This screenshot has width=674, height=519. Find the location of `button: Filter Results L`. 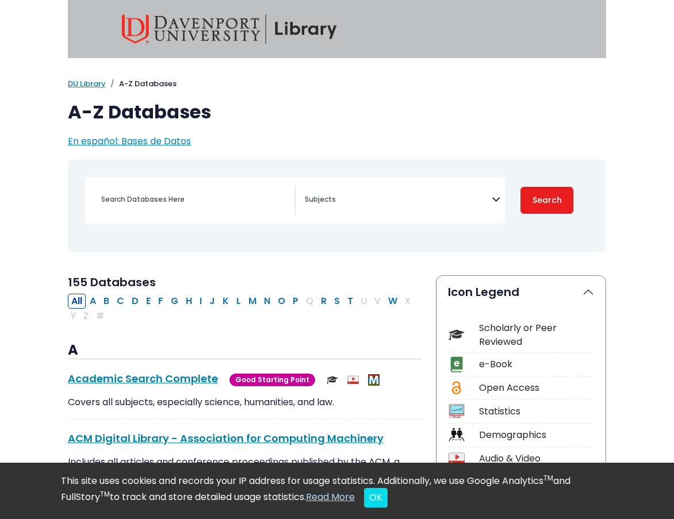

button: Filter Results L is located at coordinates (239, 301).